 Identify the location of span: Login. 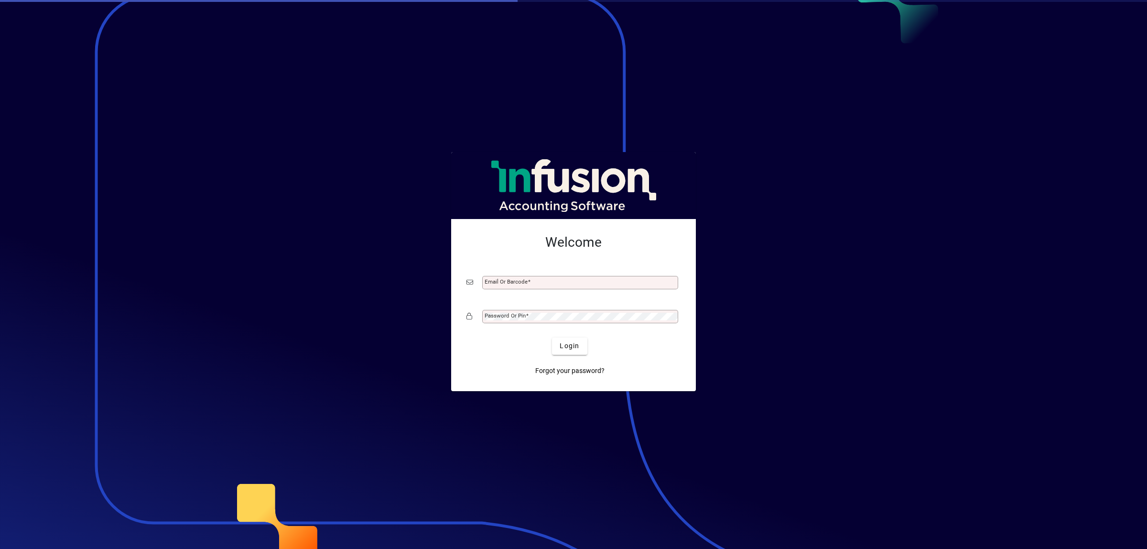
(569, 346).